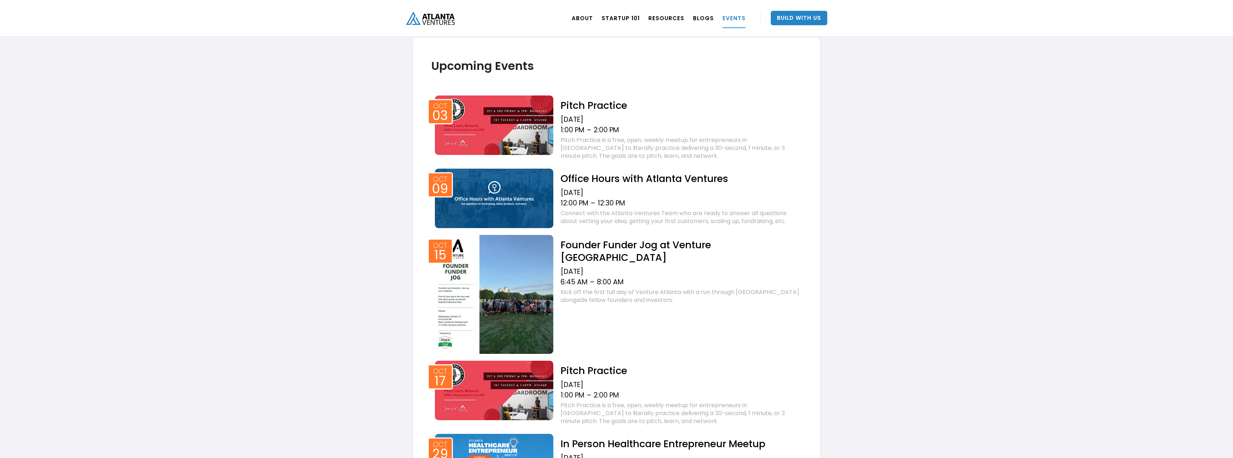 The height and width of the screenshot is (458, 1233). Describe the element at coordinates (574, 282) in the screenshot. I see `div: 6:45 AM` at that location.